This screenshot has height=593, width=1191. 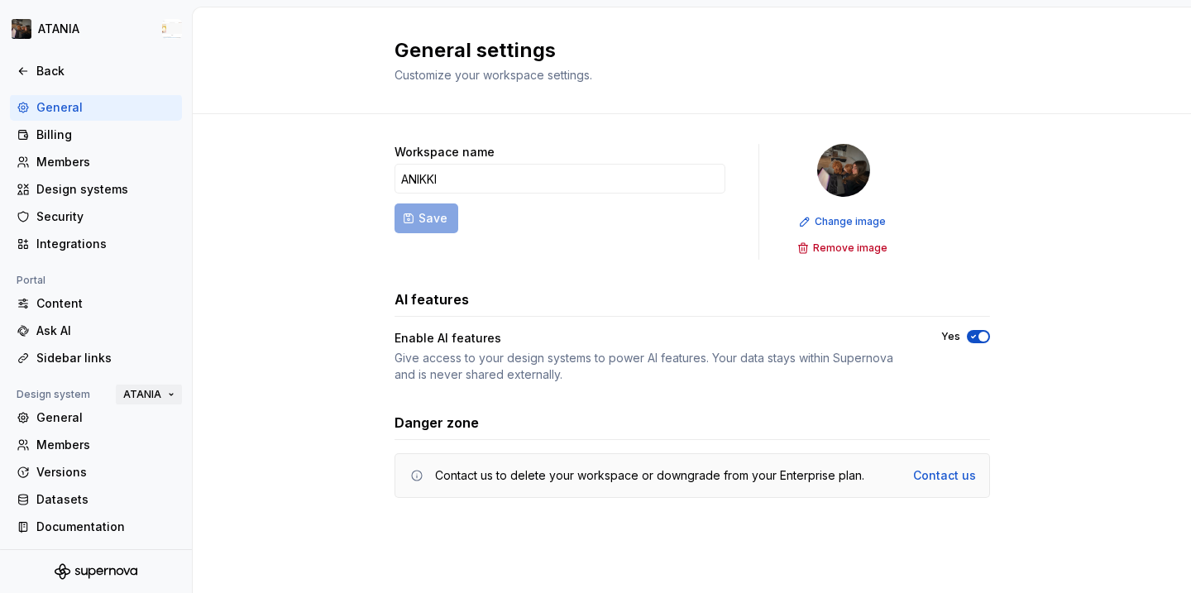 What do you see at coordinates (106, 500) in the screenshot?
I see `div: Datasets` at bounding box center [106, 500].